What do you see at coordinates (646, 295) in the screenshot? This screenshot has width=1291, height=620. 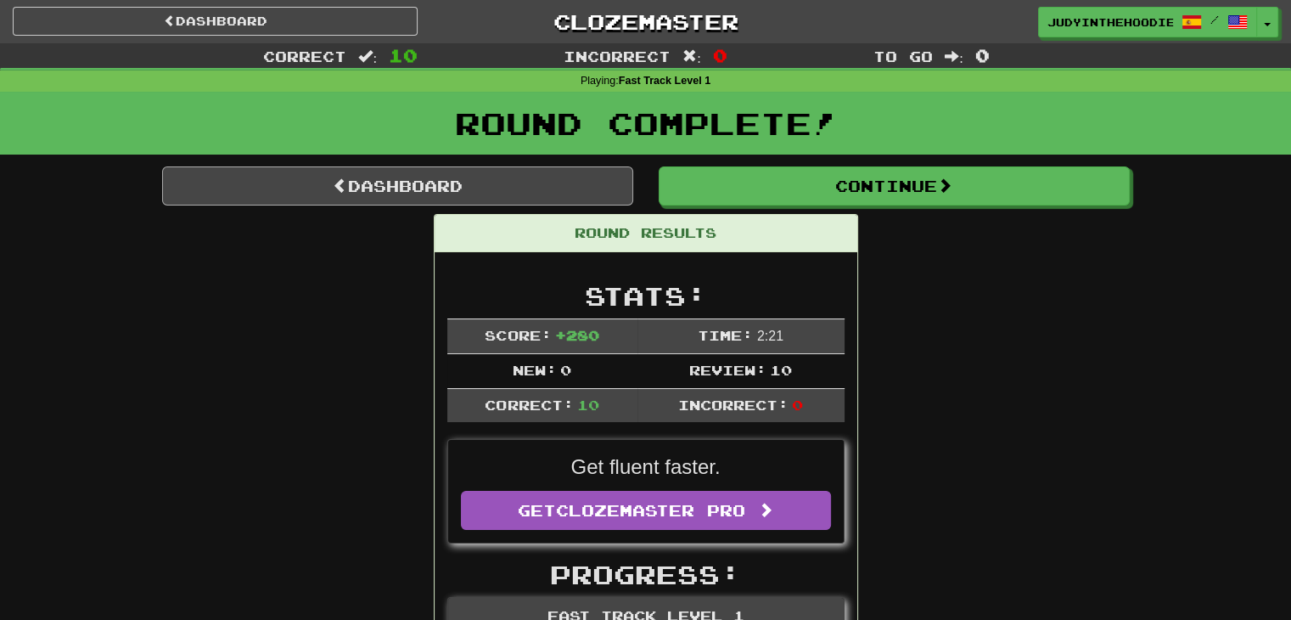 I see `h2: Stats:` at bounding box center [646, 295].